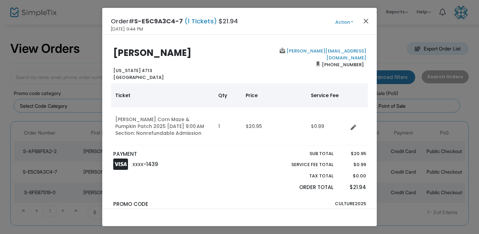 The height and width of the screenshot is (234, 479). Describe the element at coordinates (305, 154) in the screenshot. I see `p: Sub total` at that location.